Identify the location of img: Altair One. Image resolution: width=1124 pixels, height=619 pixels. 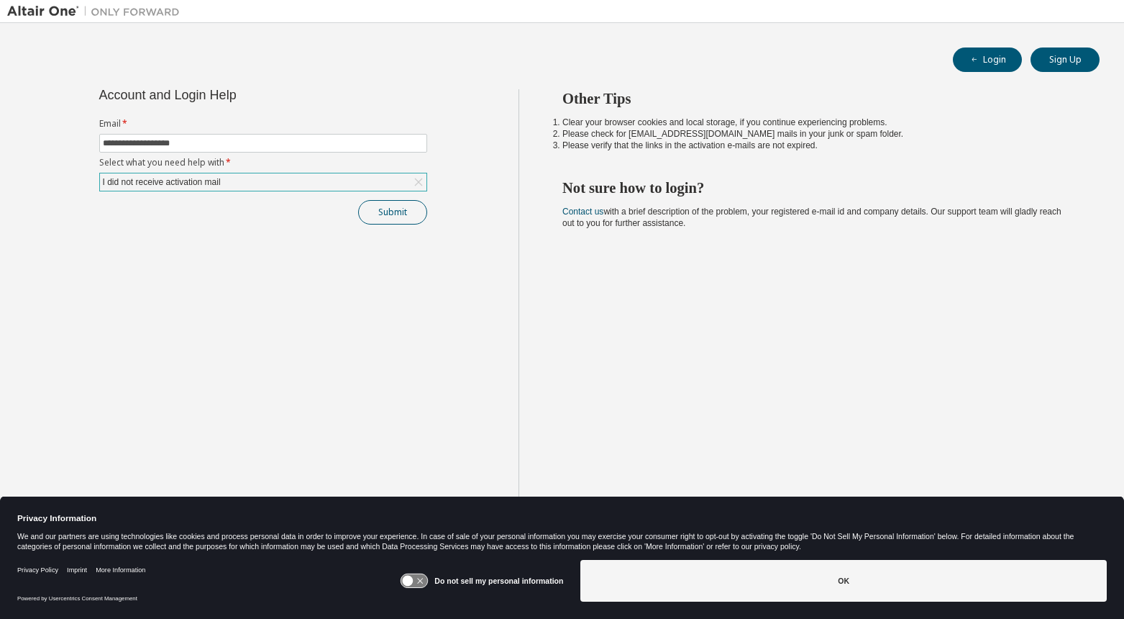
(97, 12).